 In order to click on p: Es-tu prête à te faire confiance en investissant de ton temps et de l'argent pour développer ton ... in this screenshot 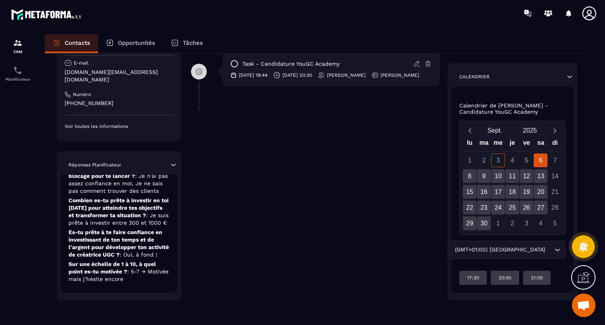, I will do `click(119, 244)`.